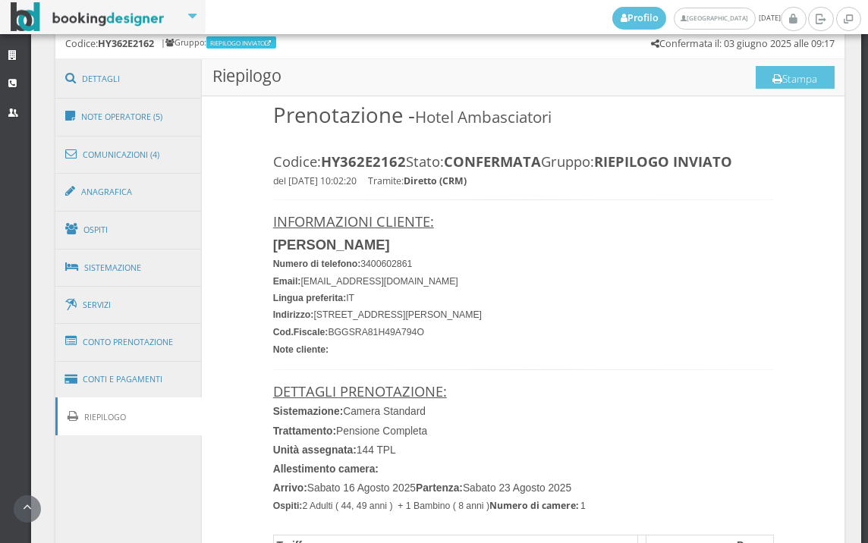 Image resolution: width=868 pixels, height=543 pixels. Describe the element at coordinates (129, 342) in the screenshot. I see `a: Conto Prenotazione` at that location.